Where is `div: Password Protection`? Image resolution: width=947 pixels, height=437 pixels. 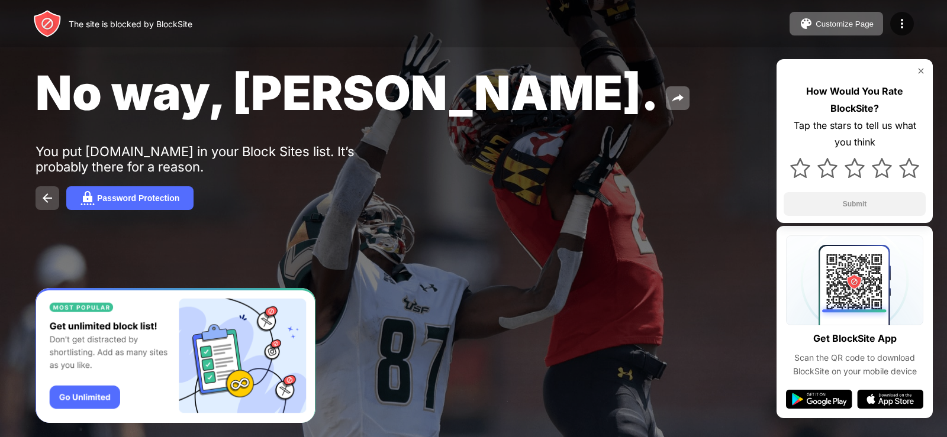
div: Password Protection is located at coordinates (138, 198).